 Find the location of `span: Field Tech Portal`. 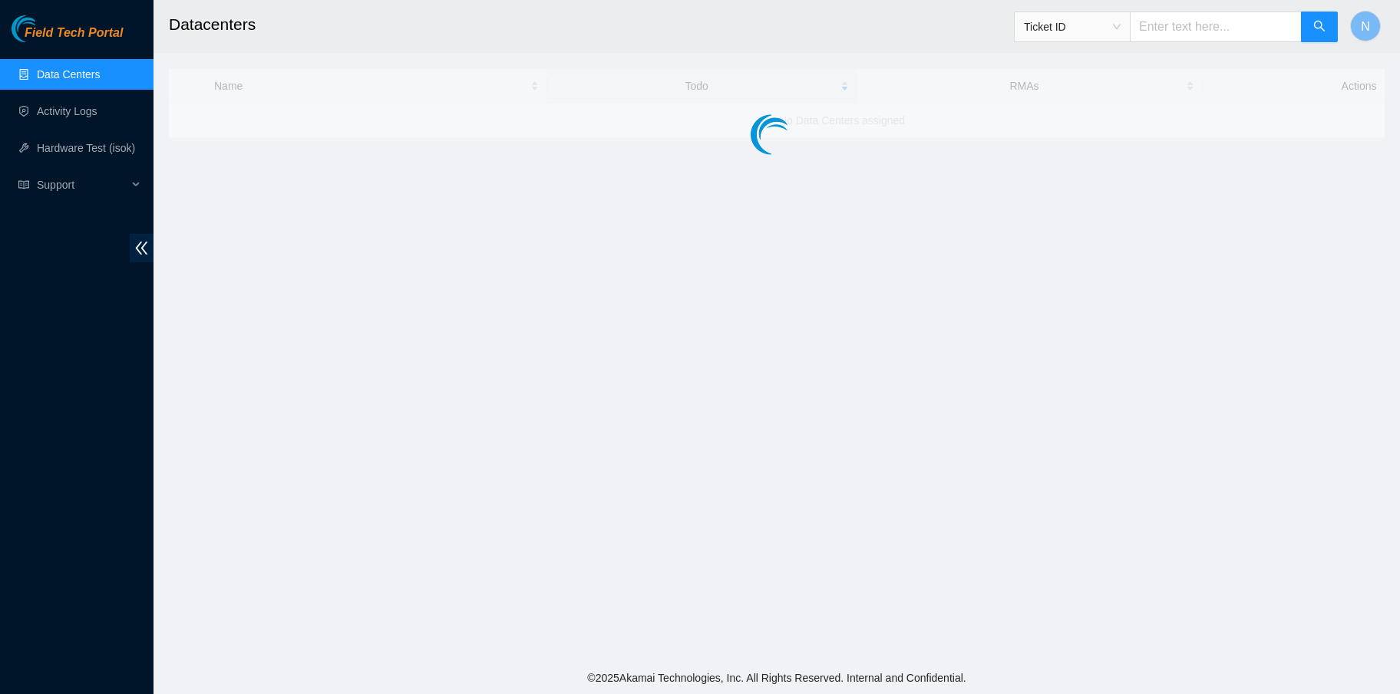

span: Field Tech Portal is located at coordinates (74, 33).